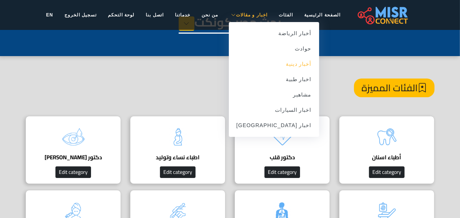 The height and width of the screenshot is (218, 460). Describe the element at coordinates (394, 88) in the screenshot. I see `h4: الفئات المميزة` at that location.